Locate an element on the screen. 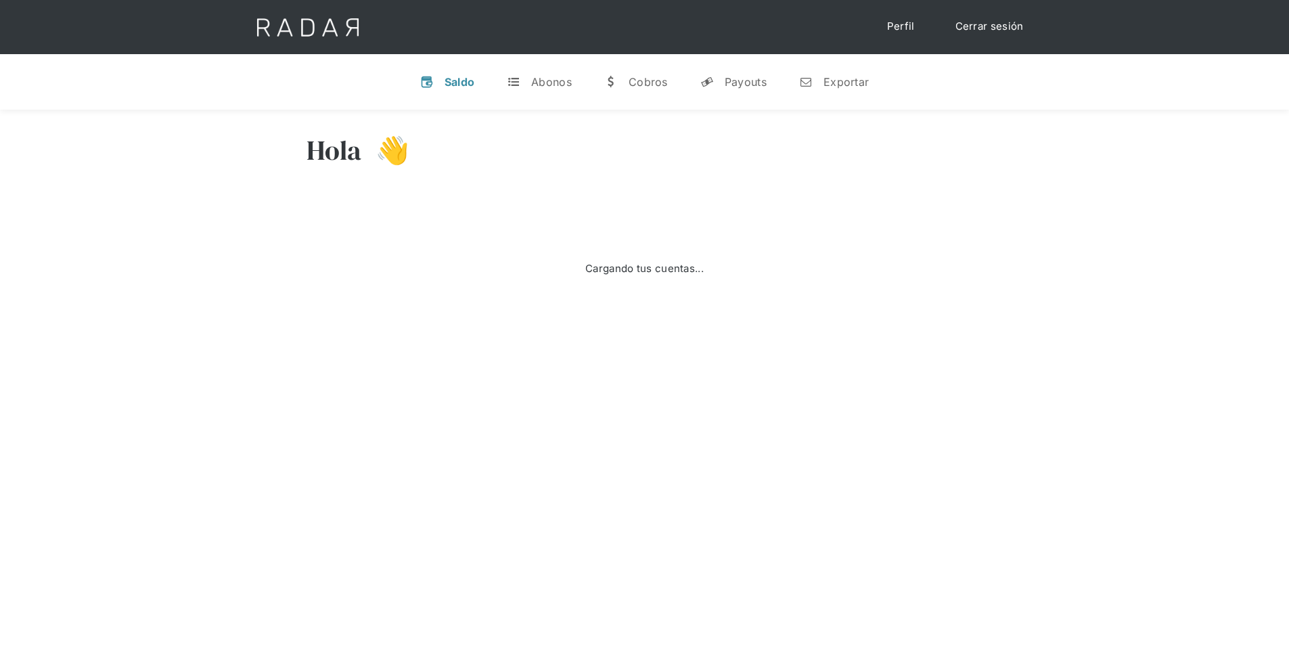 This screenshot has width=1289, height=645. a: Cerrar sesión is located at coordinates (989, 26).